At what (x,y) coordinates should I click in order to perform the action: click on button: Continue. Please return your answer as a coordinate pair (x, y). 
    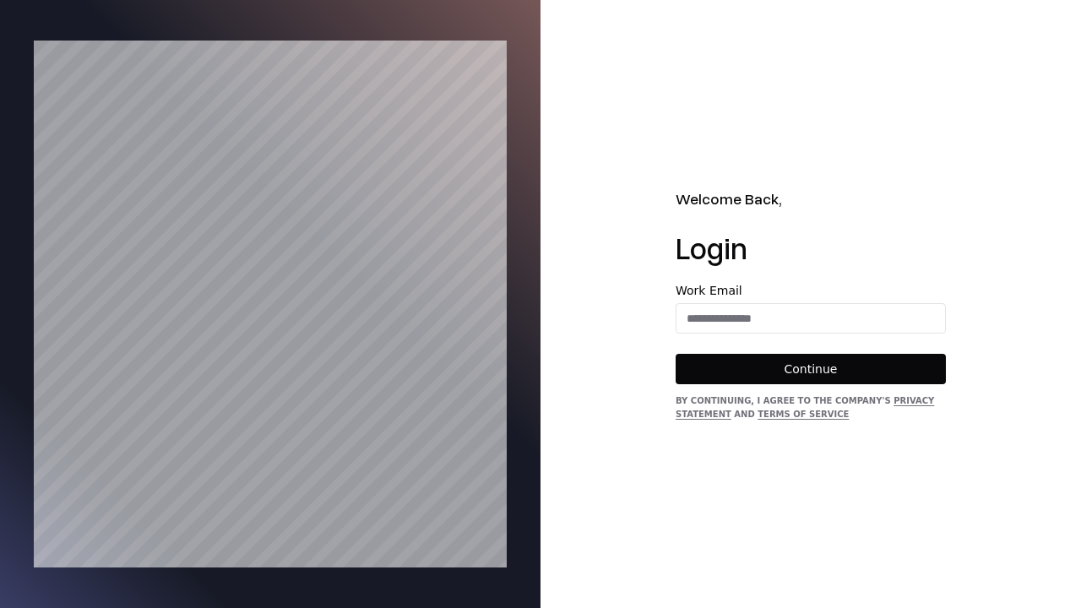
    Looking at the image, I should click on (811, 369).